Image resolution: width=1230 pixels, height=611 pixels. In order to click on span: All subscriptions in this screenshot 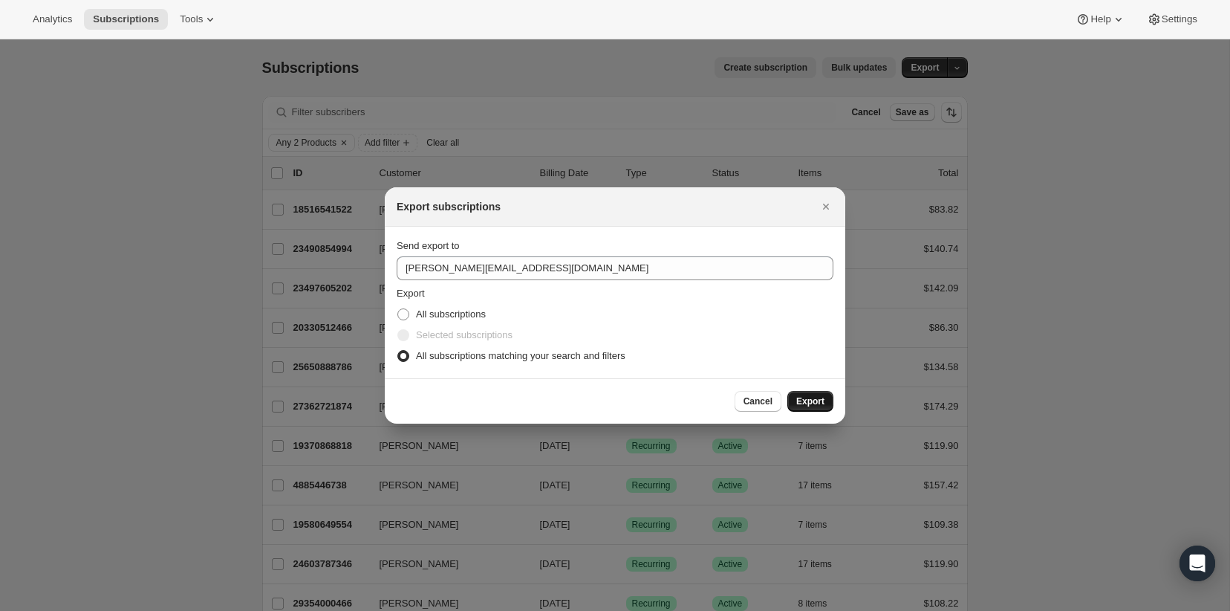, I will do `click(451, 314)`.